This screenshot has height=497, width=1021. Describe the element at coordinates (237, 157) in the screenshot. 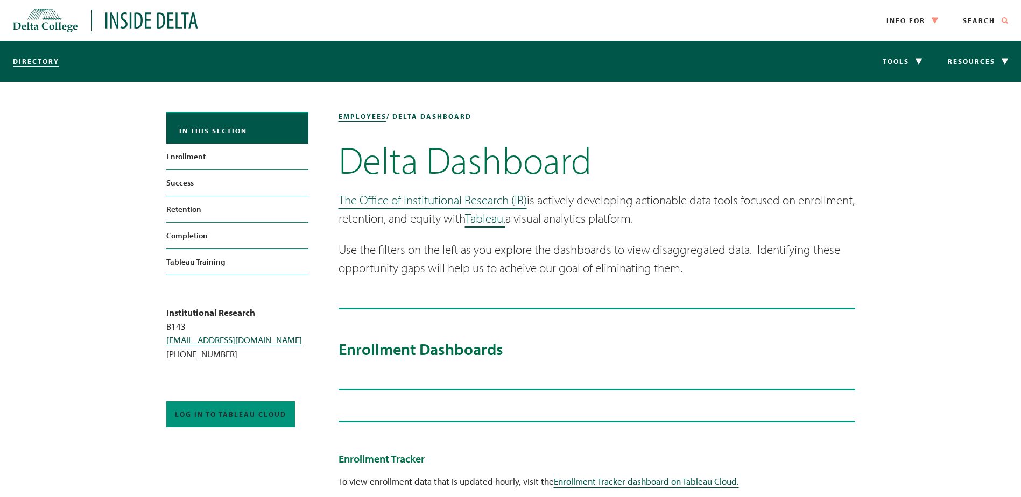

I see `a: Enrollment` at that location.